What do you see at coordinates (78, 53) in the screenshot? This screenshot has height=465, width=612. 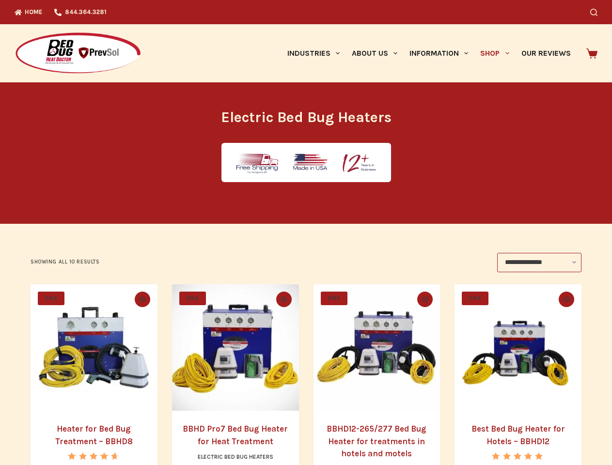 I see `a: Prevsol/Bed Bug Heat Doctor` at bounding box center [78, 53].